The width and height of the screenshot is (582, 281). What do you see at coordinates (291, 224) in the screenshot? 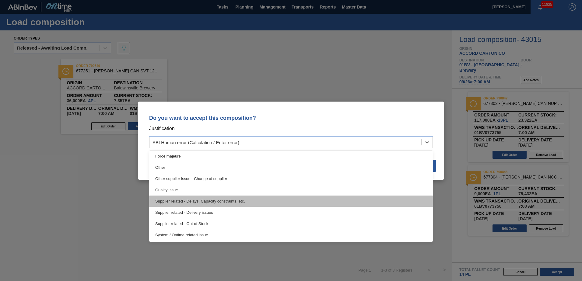
I see `div: Supplier related - Out of Stock` at bounding box center [291, 224].